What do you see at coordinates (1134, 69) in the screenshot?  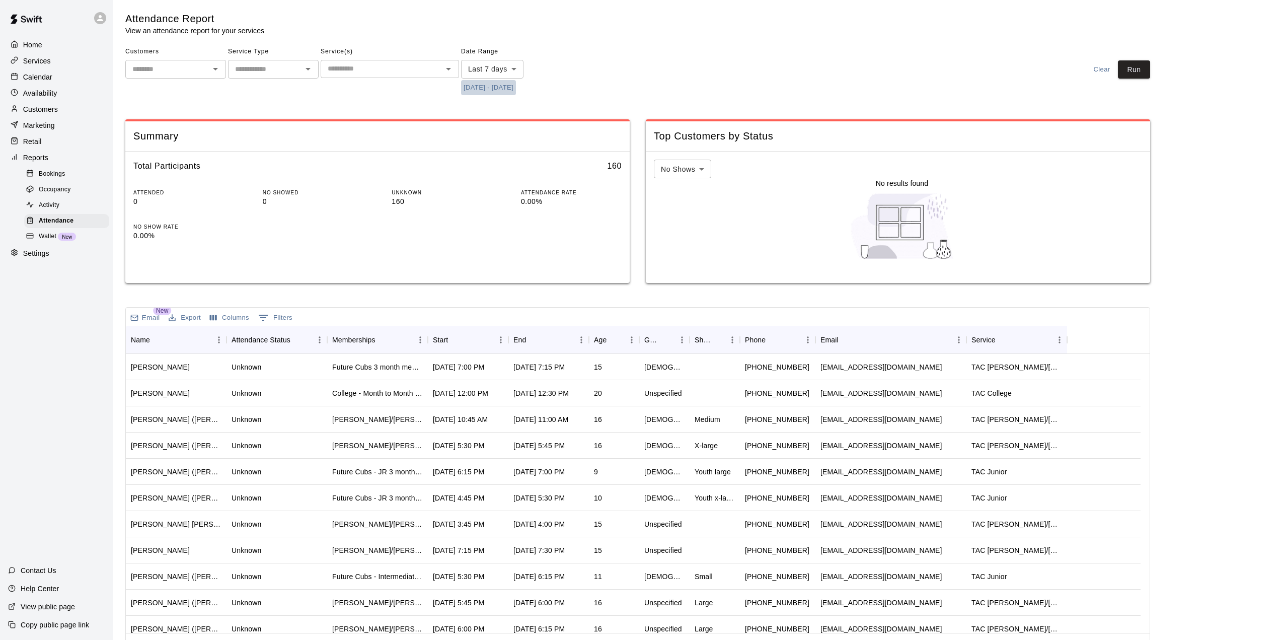 I see `button: Run` at bounding box center [1134, 69].